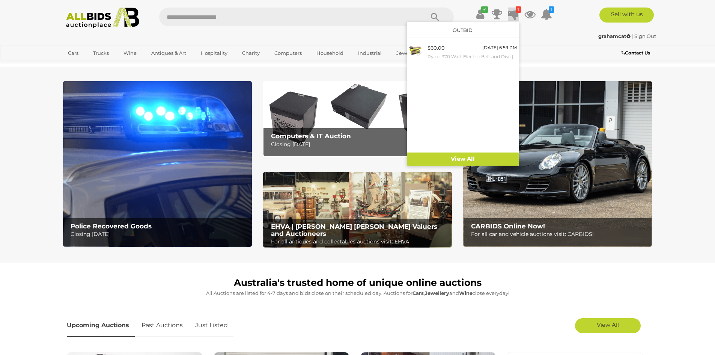 The width and height of the screenshot is (715, 355). I want to click on a: Industrial, so click(370, 53).